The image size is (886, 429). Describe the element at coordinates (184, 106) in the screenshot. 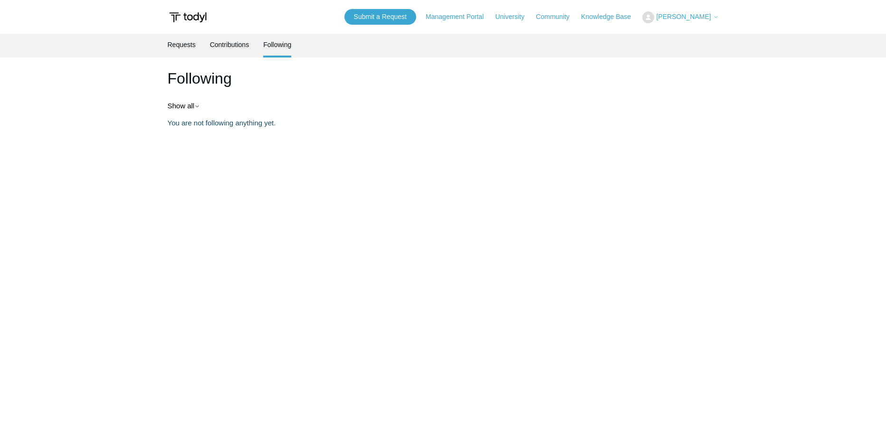

I see `button: Show all` at that location.